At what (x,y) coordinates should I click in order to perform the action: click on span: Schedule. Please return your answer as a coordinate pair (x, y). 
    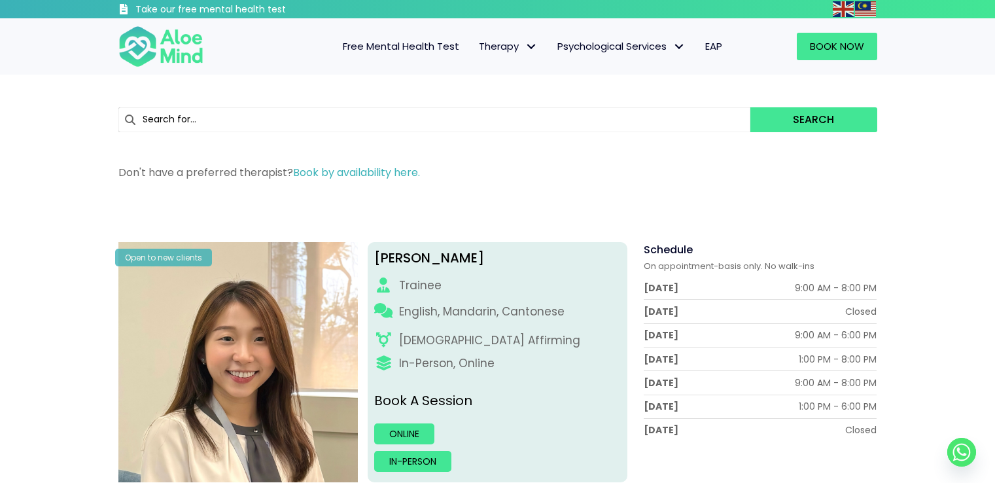
    Looking at the image, I should click on (668, 249).